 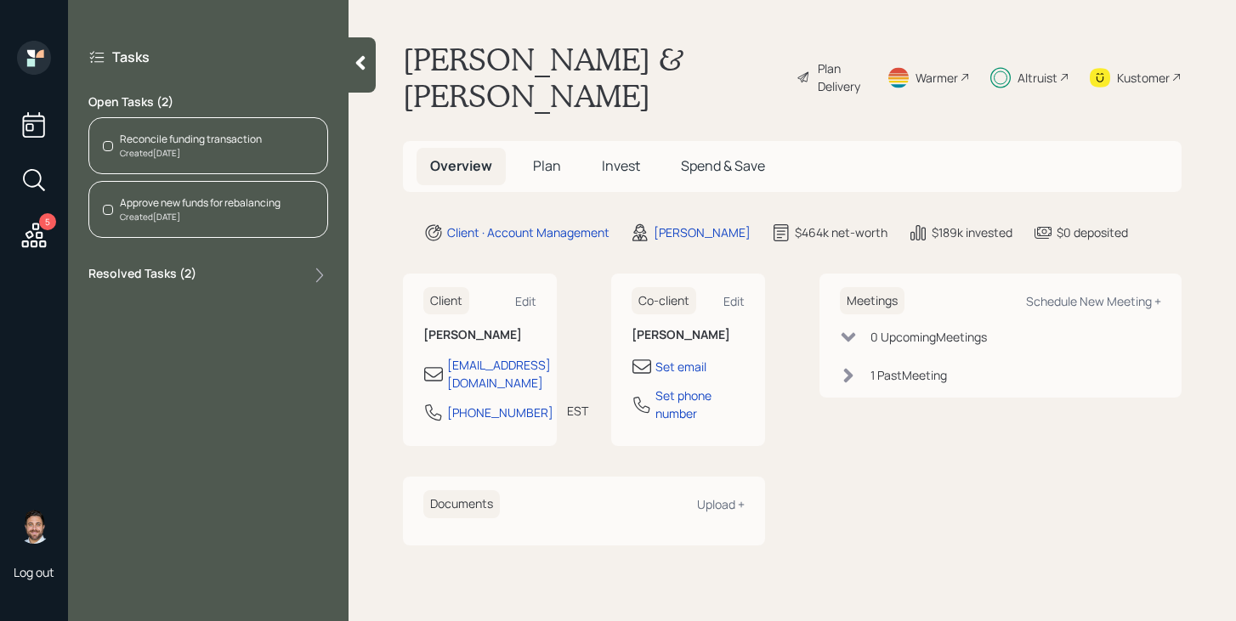 I want to click on div: Warmer, so click(x=936, y=77).